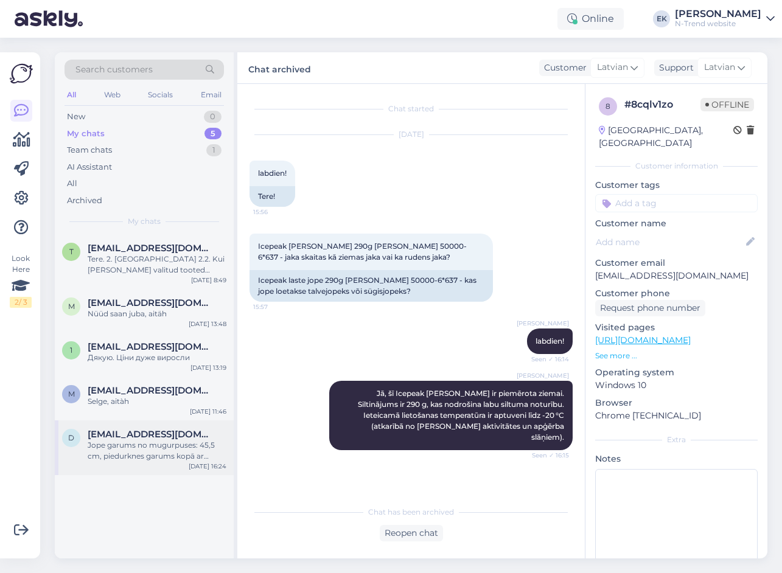  Describe the element at coordinates (71, 251) in the screenshot. I see `span: t` at that location.